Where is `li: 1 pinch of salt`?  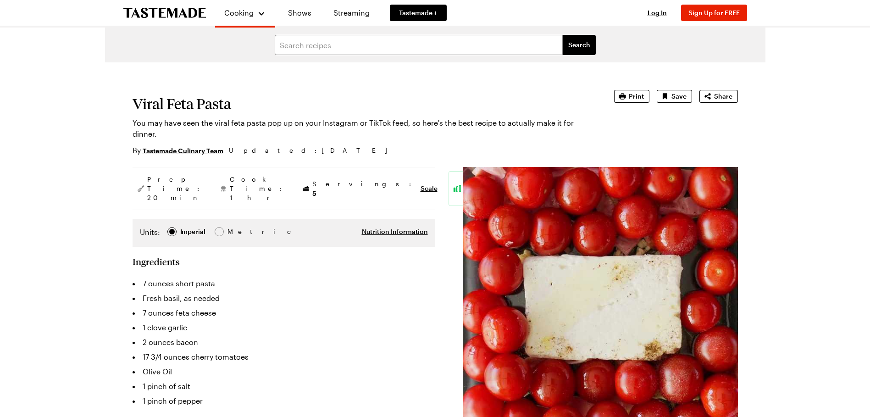
li: 1 pinch of salt is located at coordinates (284, 386).